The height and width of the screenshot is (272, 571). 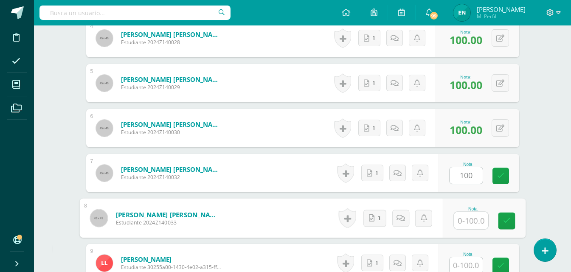 What do you see at coordinates (501, 16) in the screenshot?
I see `span: Mi Perfil` at bounding box center [501, 16].